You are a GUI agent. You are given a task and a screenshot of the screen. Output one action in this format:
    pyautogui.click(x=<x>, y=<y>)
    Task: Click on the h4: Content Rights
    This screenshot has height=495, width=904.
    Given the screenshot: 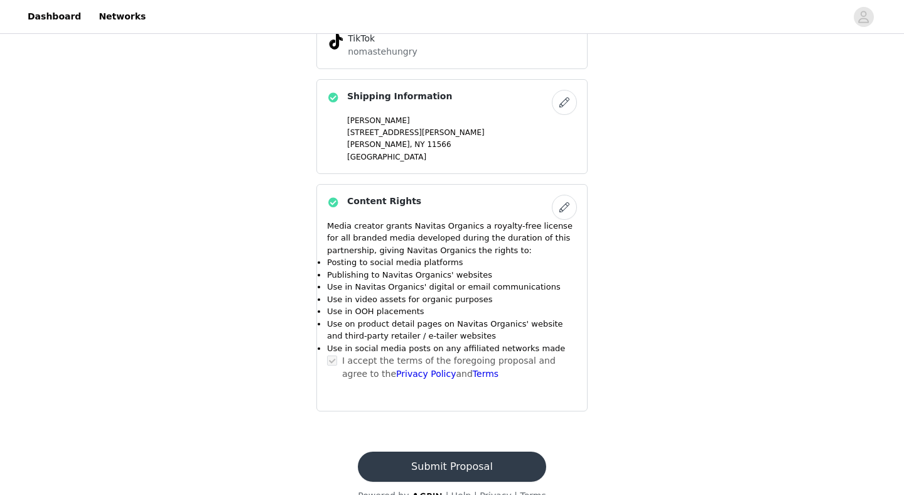 What is the action you would take?
    pyautogui.click(x=384, y=201)
    